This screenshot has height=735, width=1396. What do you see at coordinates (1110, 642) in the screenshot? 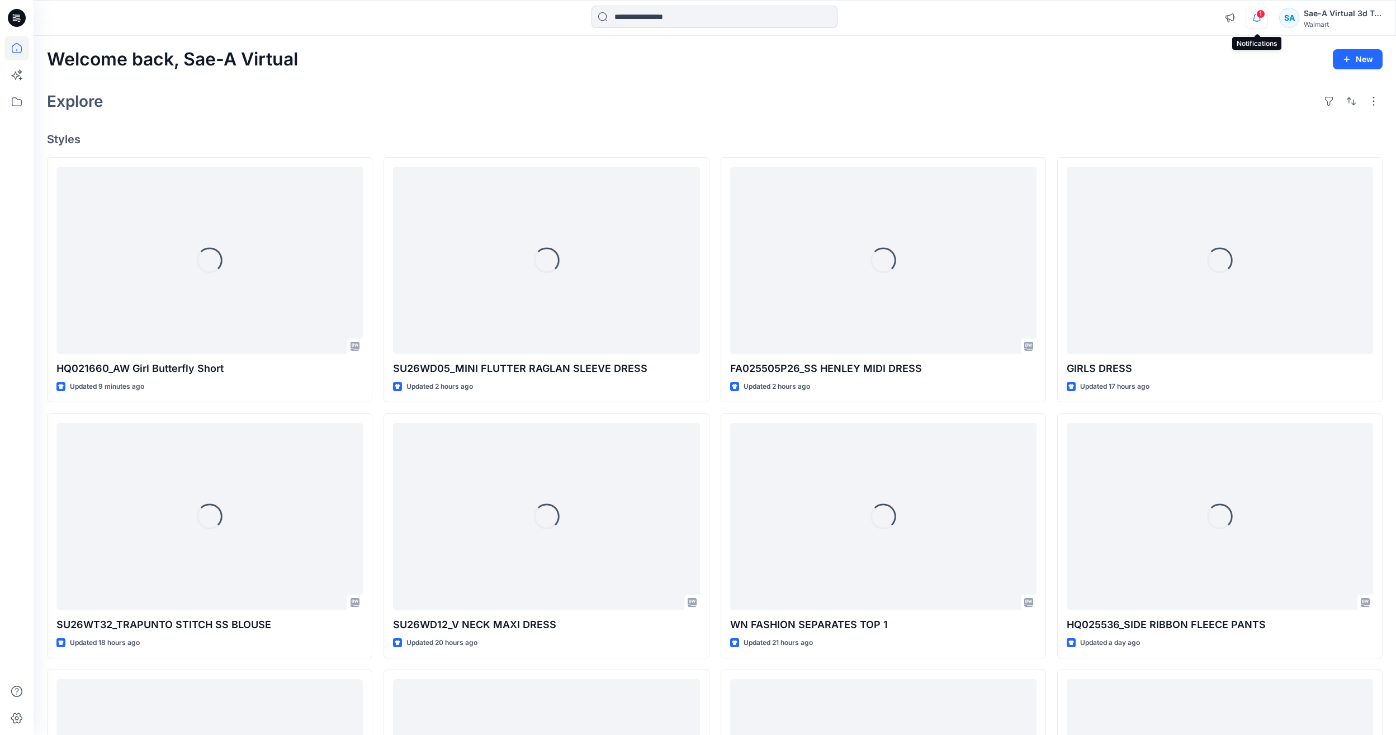
I see `p: Updated a day ago` at bounding box center [1110, 642].